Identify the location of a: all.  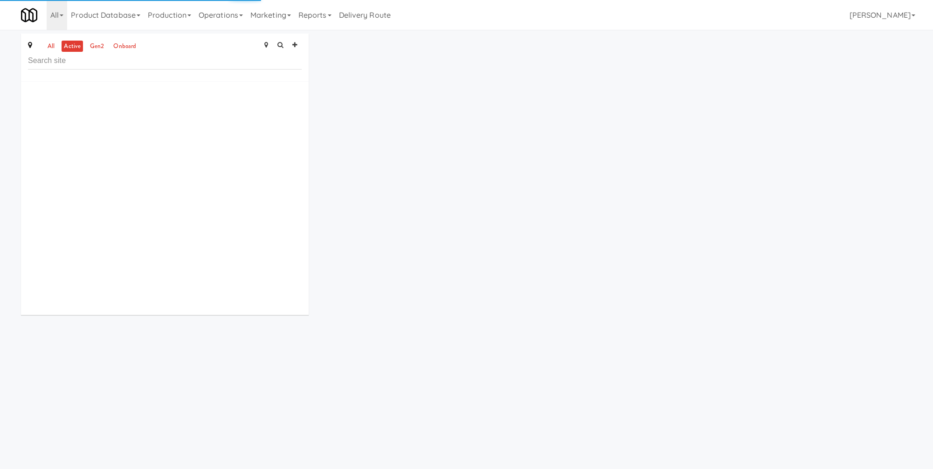
(51, 46).